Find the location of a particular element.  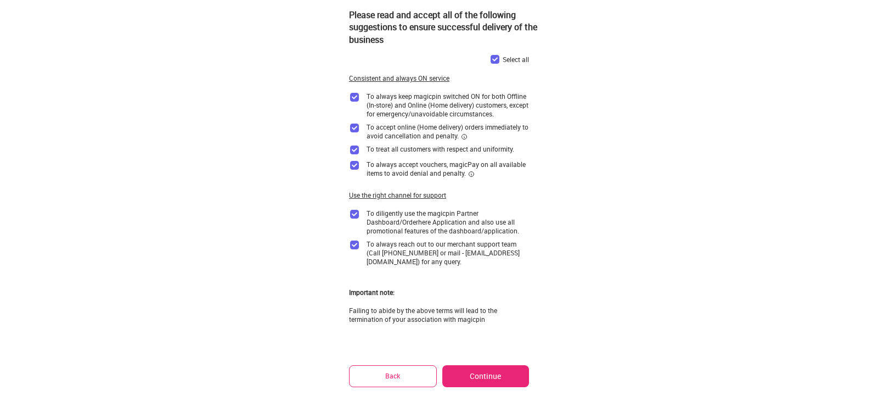

button: Back is located at coordinates (393, 375).